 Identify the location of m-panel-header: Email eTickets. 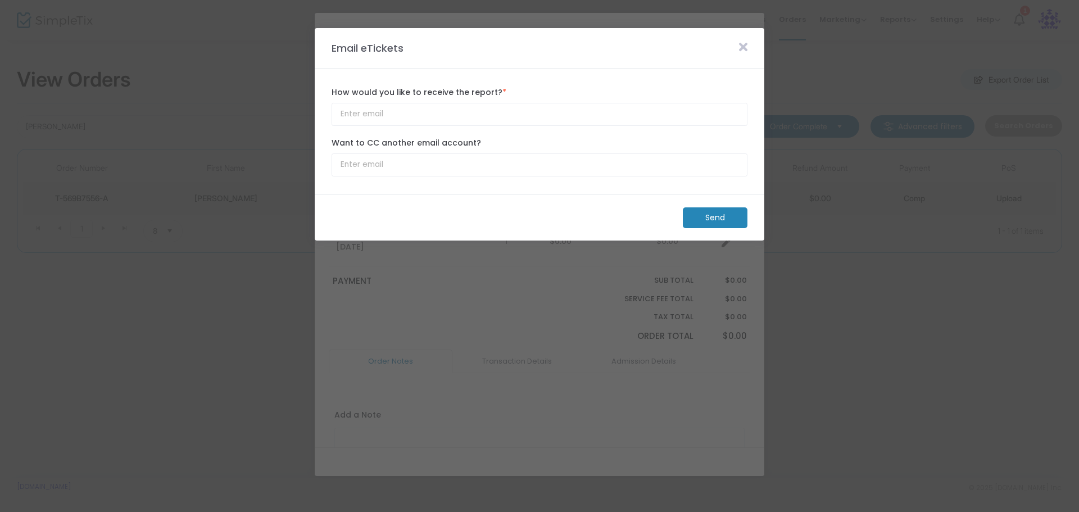
(540, 48).